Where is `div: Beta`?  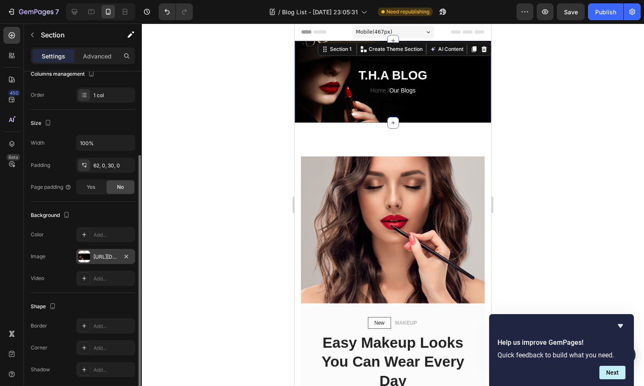 div: Beta is located at coordinates (13, 157).